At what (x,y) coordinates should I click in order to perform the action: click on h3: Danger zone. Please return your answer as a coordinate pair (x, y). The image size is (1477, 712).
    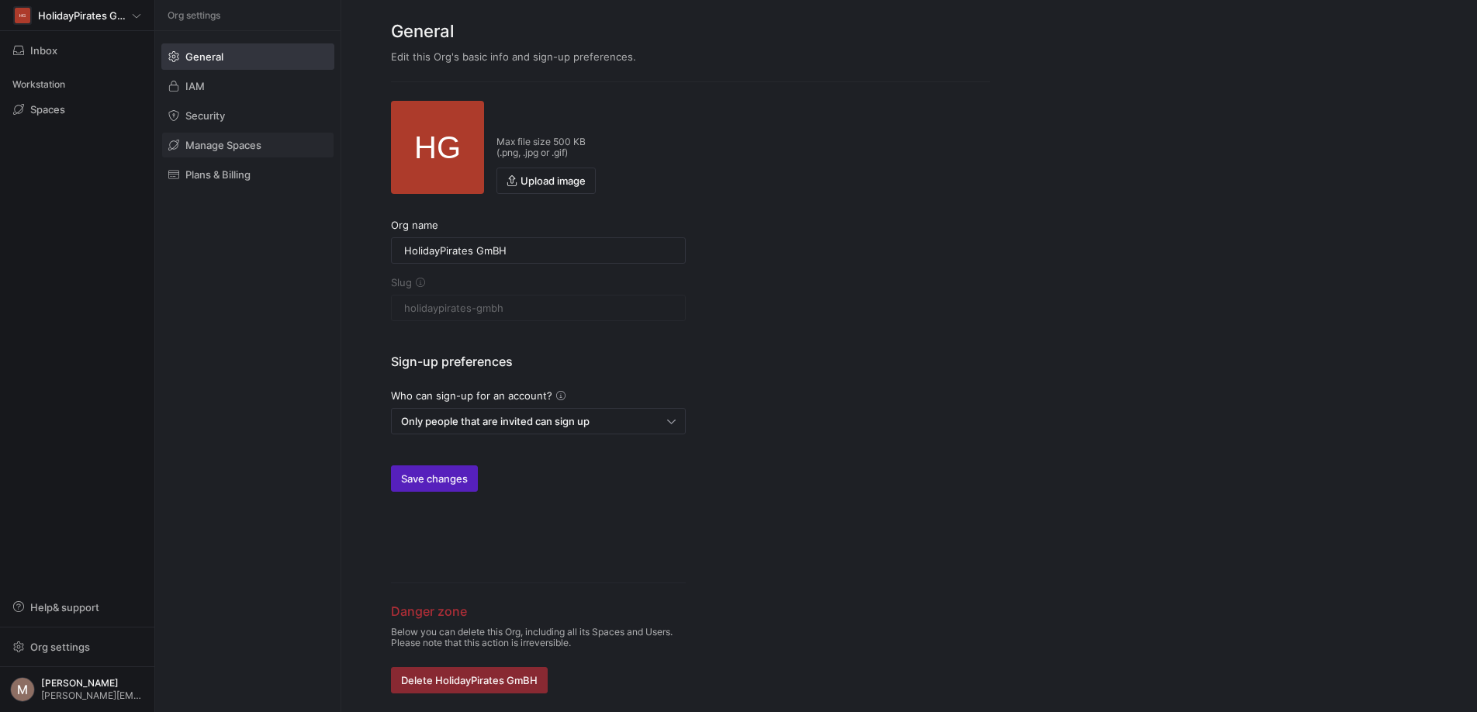
    Looking at the image, I should click on (538, 611).